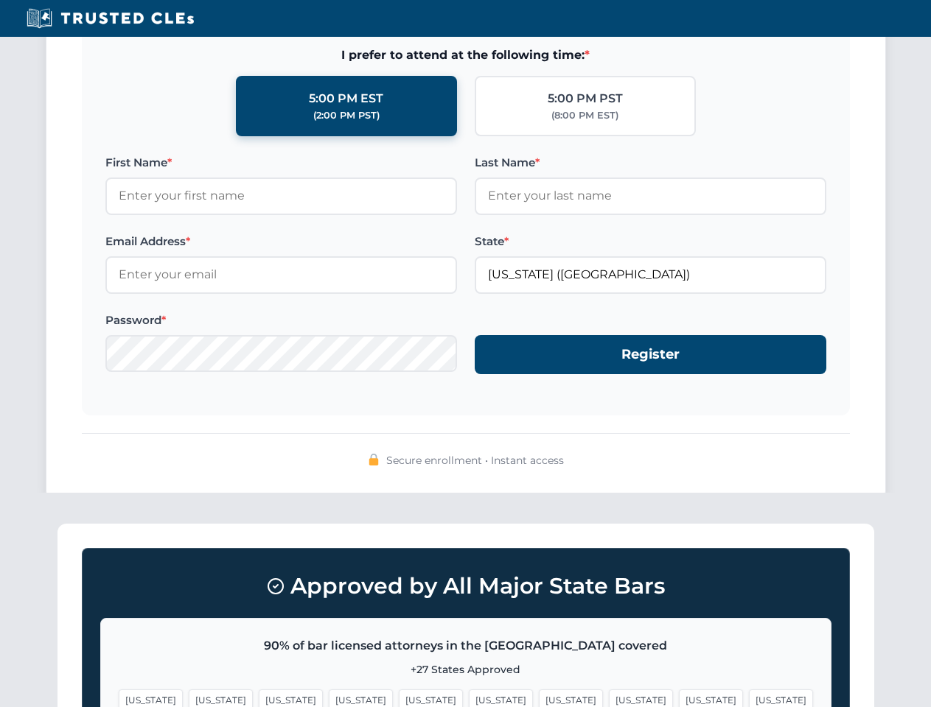 This screenshot has width=931, height=707. What do you see at coordinates (585, 99) in the screenshot?
I see `div: 5:00 PM PST` at bounding box center [585, 99].